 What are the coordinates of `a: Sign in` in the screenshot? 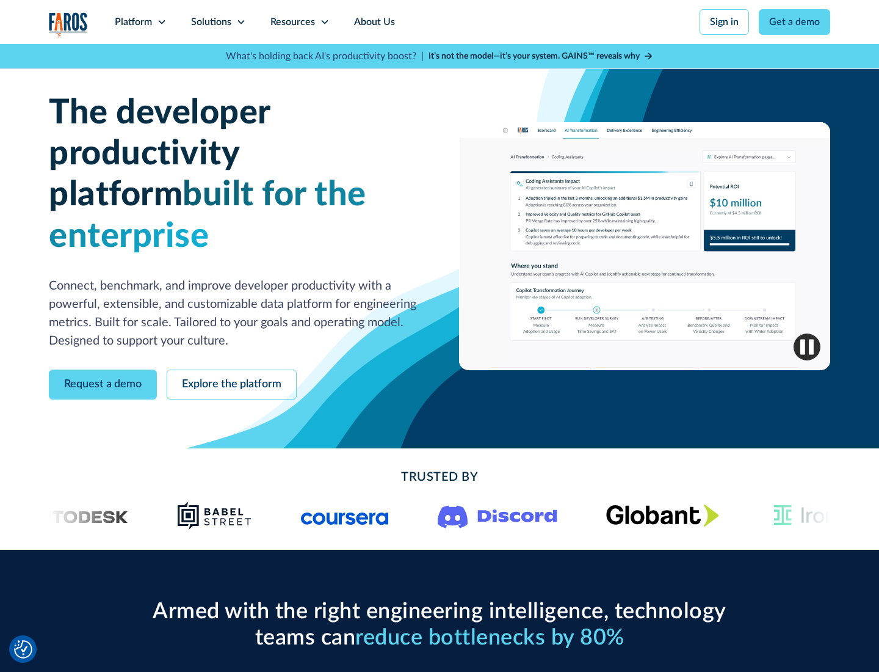 It's located at (724, 22).